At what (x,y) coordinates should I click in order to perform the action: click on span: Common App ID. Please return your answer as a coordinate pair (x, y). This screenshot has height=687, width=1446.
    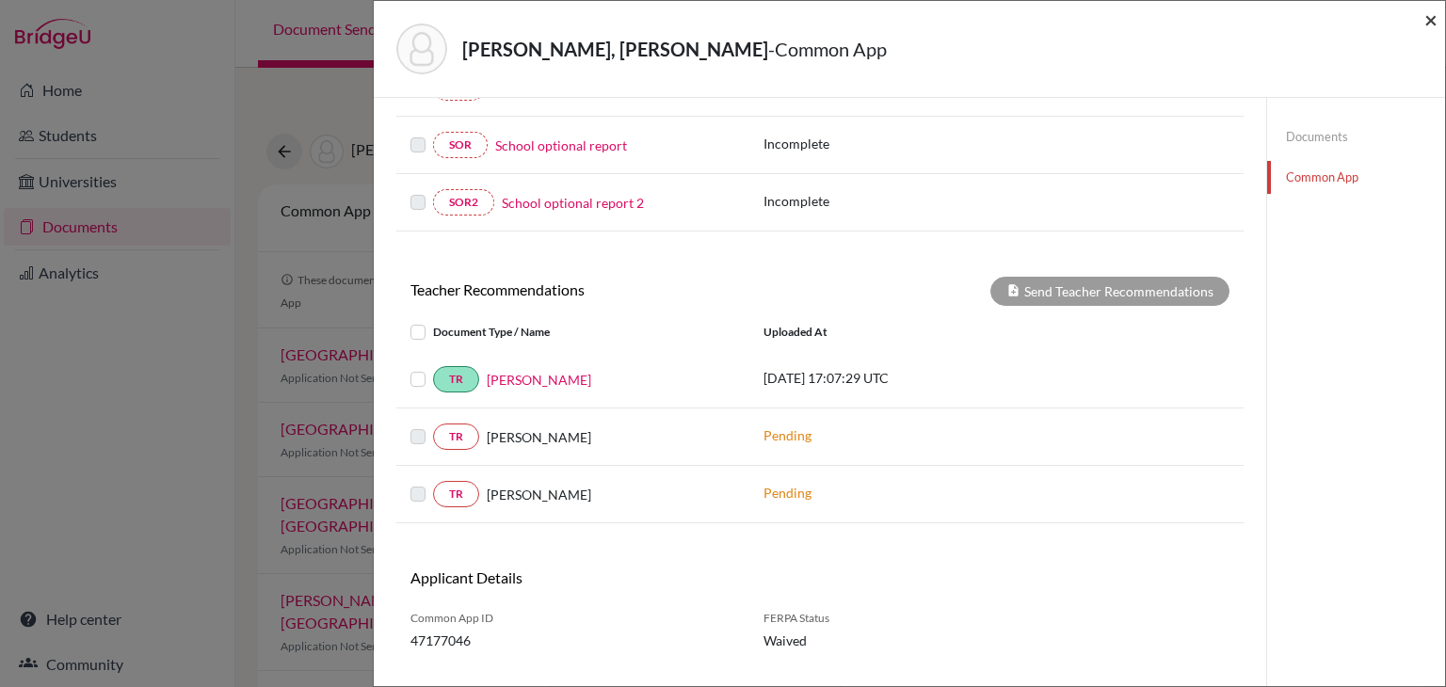
    Looking at the image, I should click on (572, 619).